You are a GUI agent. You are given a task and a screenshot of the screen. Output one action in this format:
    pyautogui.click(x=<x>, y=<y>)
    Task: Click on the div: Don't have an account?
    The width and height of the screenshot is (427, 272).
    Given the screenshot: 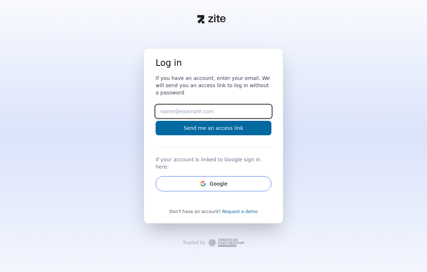 What is the action you would take?
    pyautogui.click(x=214, y=212)
    